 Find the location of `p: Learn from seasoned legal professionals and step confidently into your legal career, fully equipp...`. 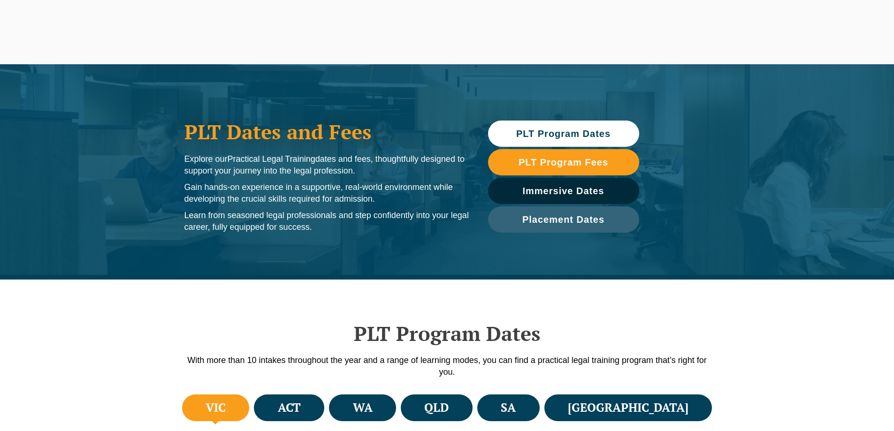

p: Learn from seasoned legal professionals and step confidently into your legal career, fully equipp... is located at coordinates (327, 221).